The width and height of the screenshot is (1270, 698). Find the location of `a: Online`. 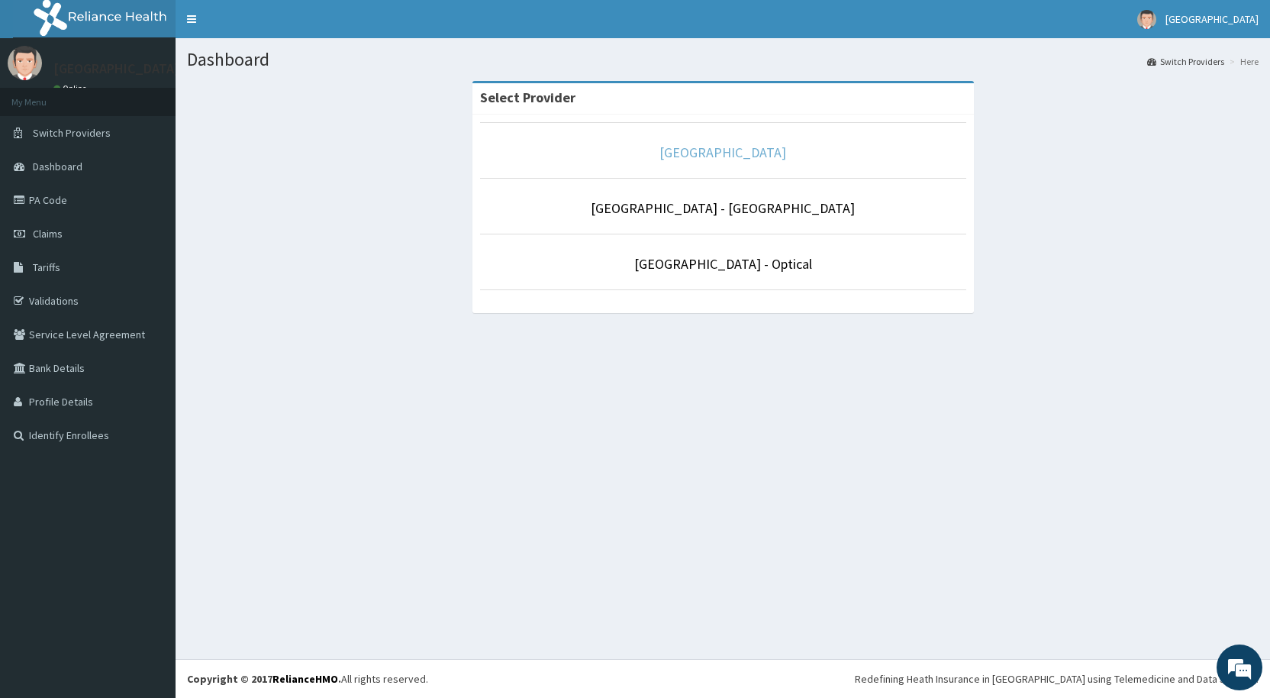

a: Online is located at coordinates (72, 89).